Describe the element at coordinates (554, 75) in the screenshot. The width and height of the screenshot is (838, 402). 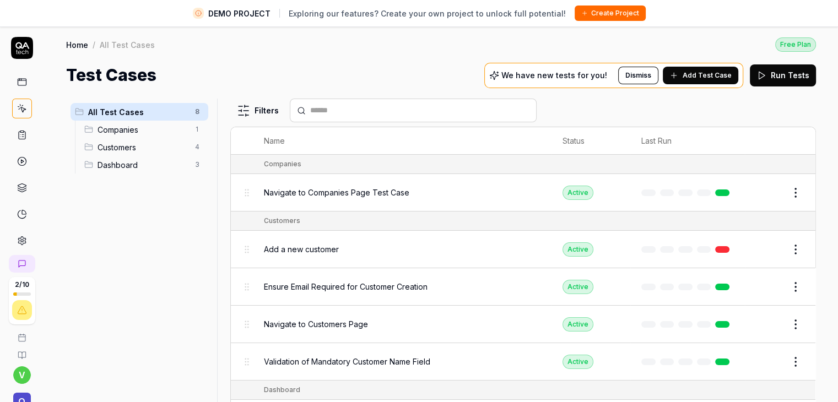
I see `p: We have new tests for you!` at that location.